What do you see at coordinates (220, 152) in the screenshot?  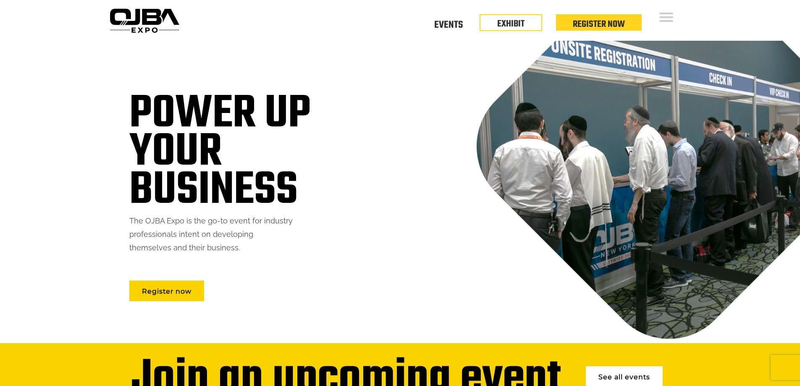 I see `h1: Power up your business` at bounding box center [220, 152].